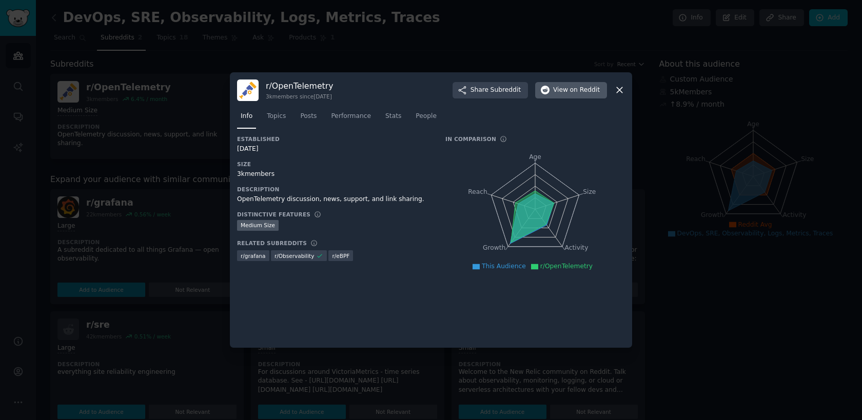 Image resolution: width=862 pixels, height=420 pixels. I want to click on span: r/ Observability, so click(294, 256).